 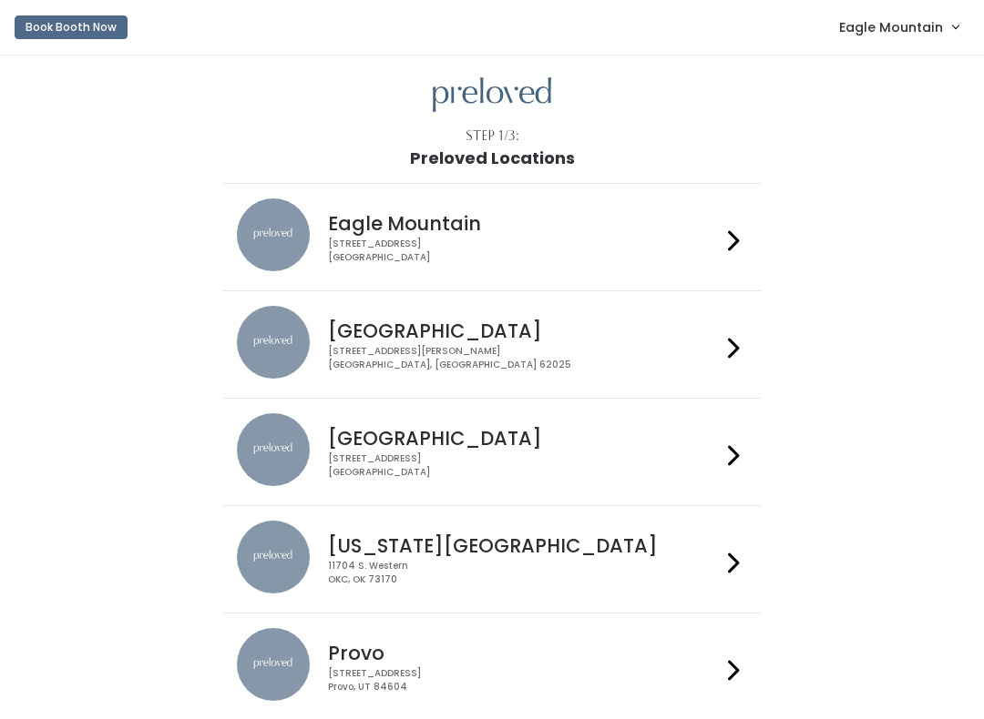 I want to click on img: preloved logo, so click(x=492, y=95).